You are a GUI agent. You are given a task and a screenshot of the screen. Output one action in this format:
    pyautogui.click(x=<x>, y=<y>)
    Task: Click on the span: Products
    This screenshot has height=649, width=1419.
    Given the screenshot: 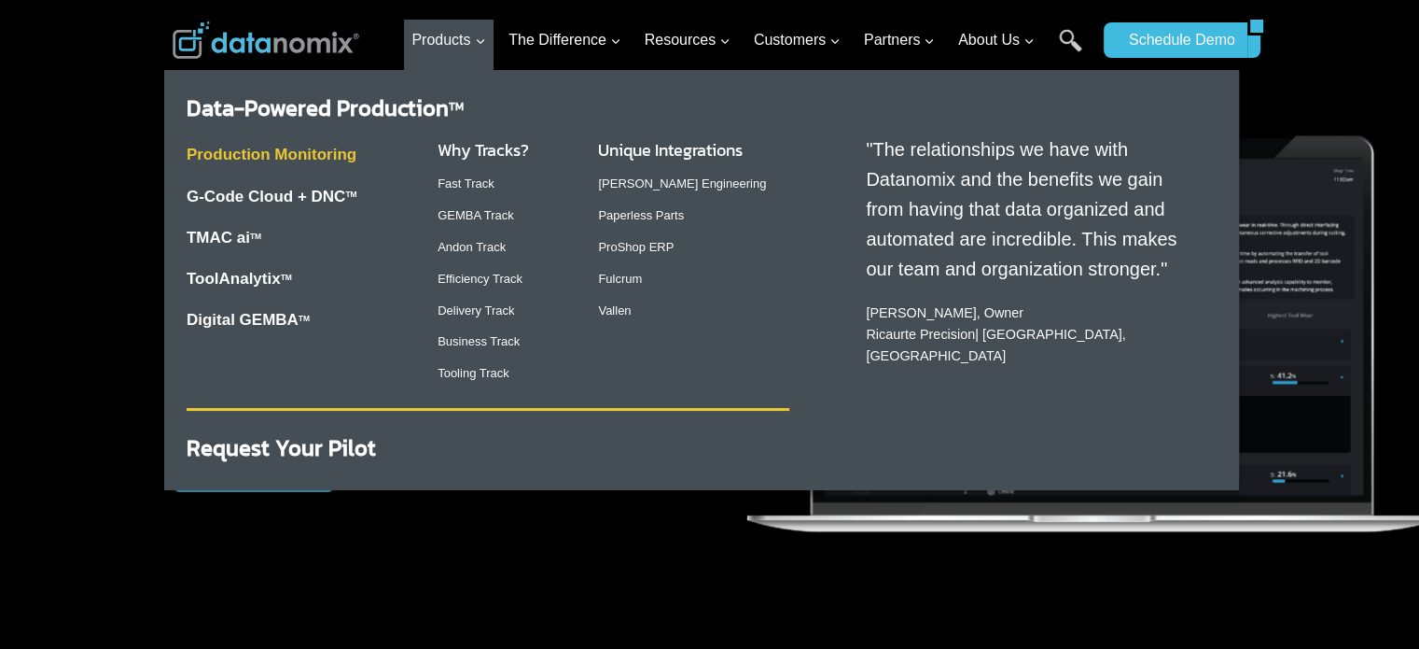 What is the action you would take?
    pyautogui.click(x=448, y=40)
    